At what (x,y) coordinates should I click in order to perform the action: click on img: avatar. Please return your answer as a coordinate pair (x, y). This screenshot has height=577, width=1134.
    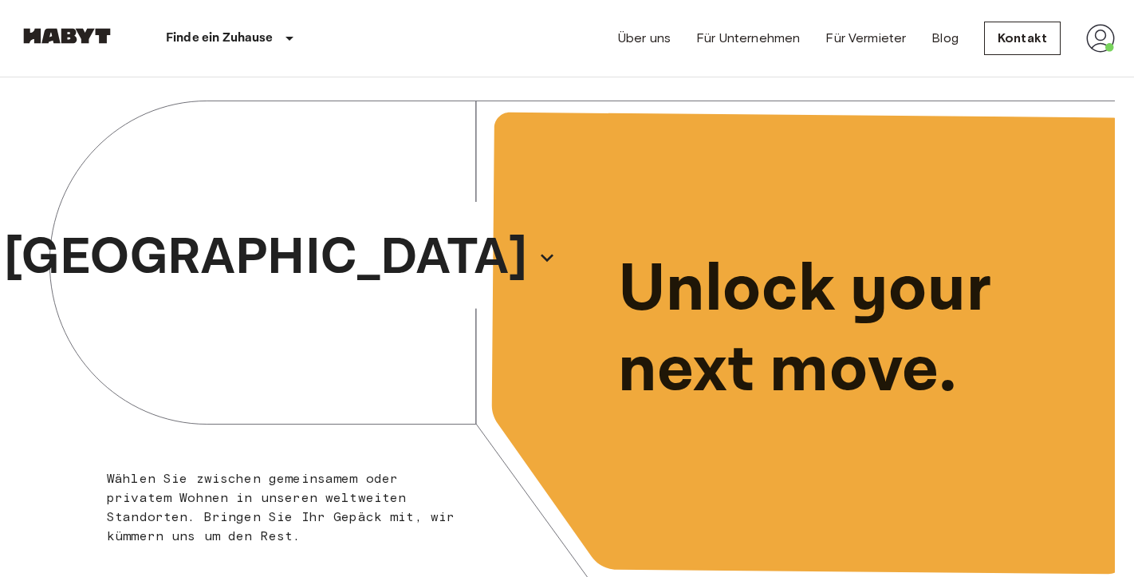
    Looking at the image, I should click on (1101, 38).